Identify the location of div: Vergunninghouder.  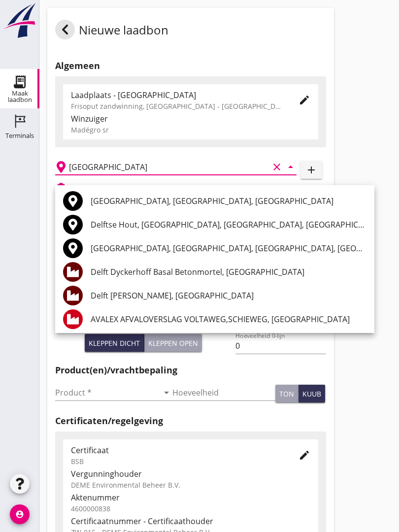
(191, 474).